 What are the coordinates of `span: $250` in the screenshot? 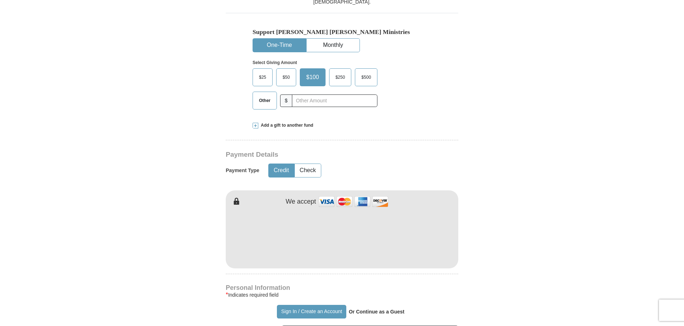 It's located at (340, 77).